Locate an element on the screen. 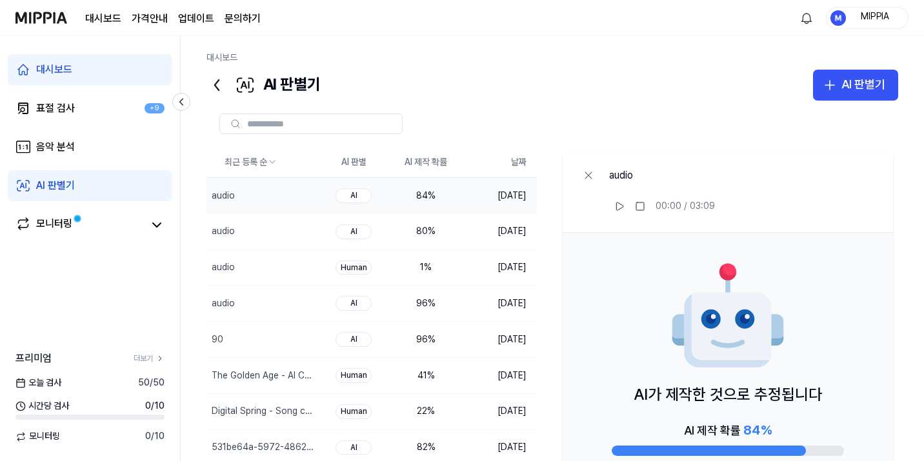  a: 더보기 is located at coordinates (149, 359).